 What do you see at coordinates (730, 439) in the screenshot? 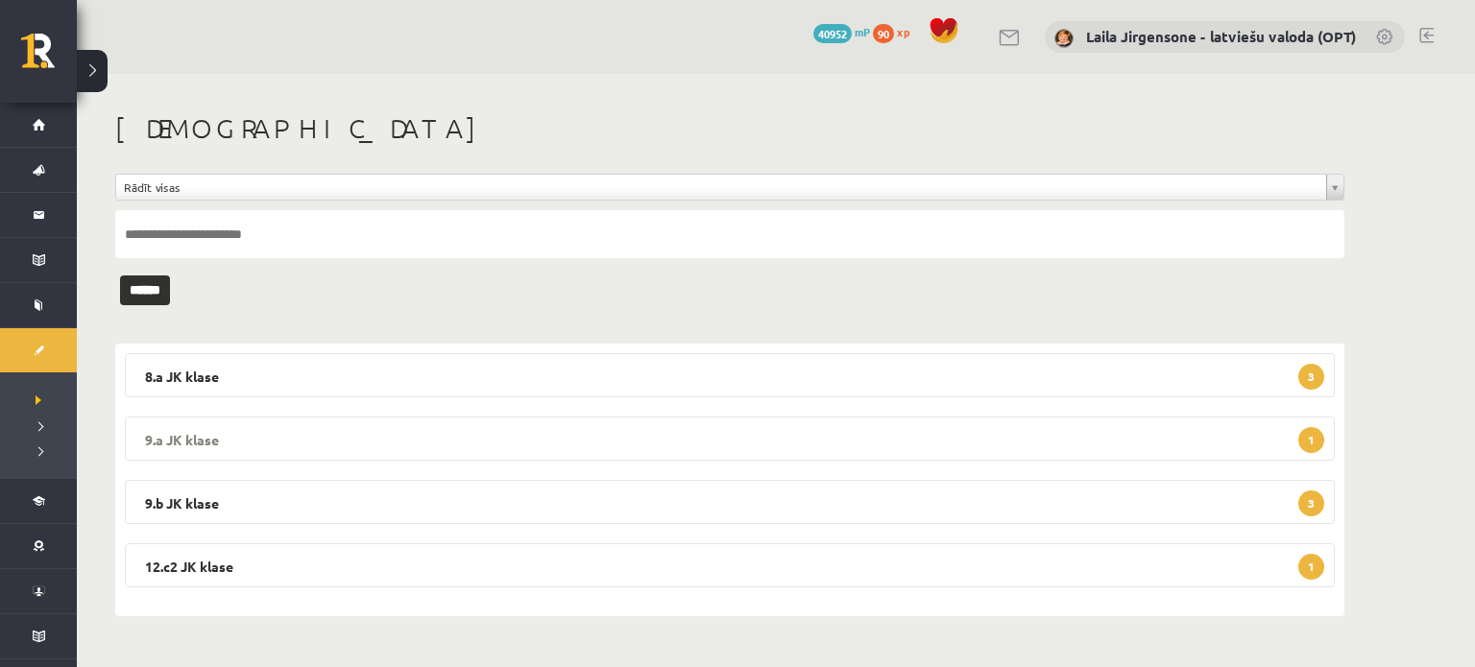
I see `legend: 9.a JK klase` at bounding box center [730, 439].